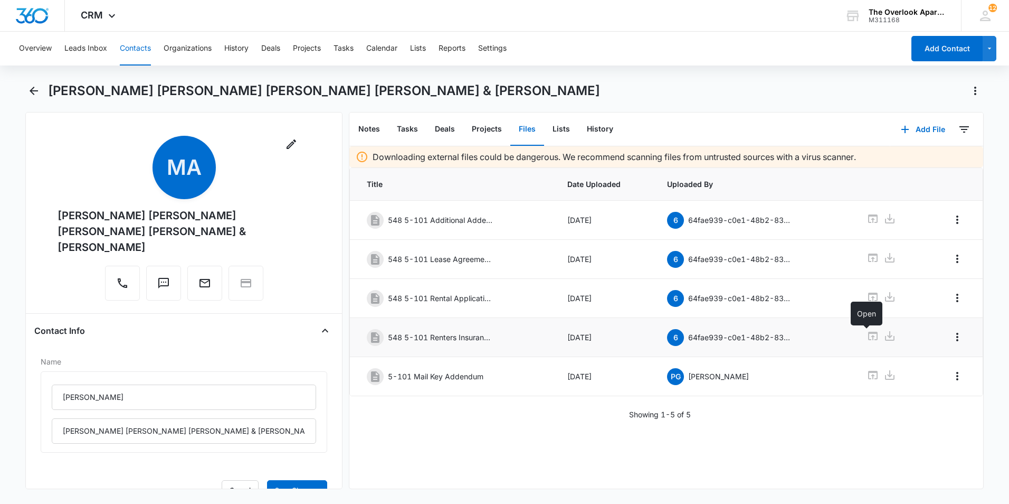  What do you see at coordinates (441, 337) in the screenshot?
I see `p: 548 5-101 Renters Insurance.pdf` at bounding box center [441, 337].